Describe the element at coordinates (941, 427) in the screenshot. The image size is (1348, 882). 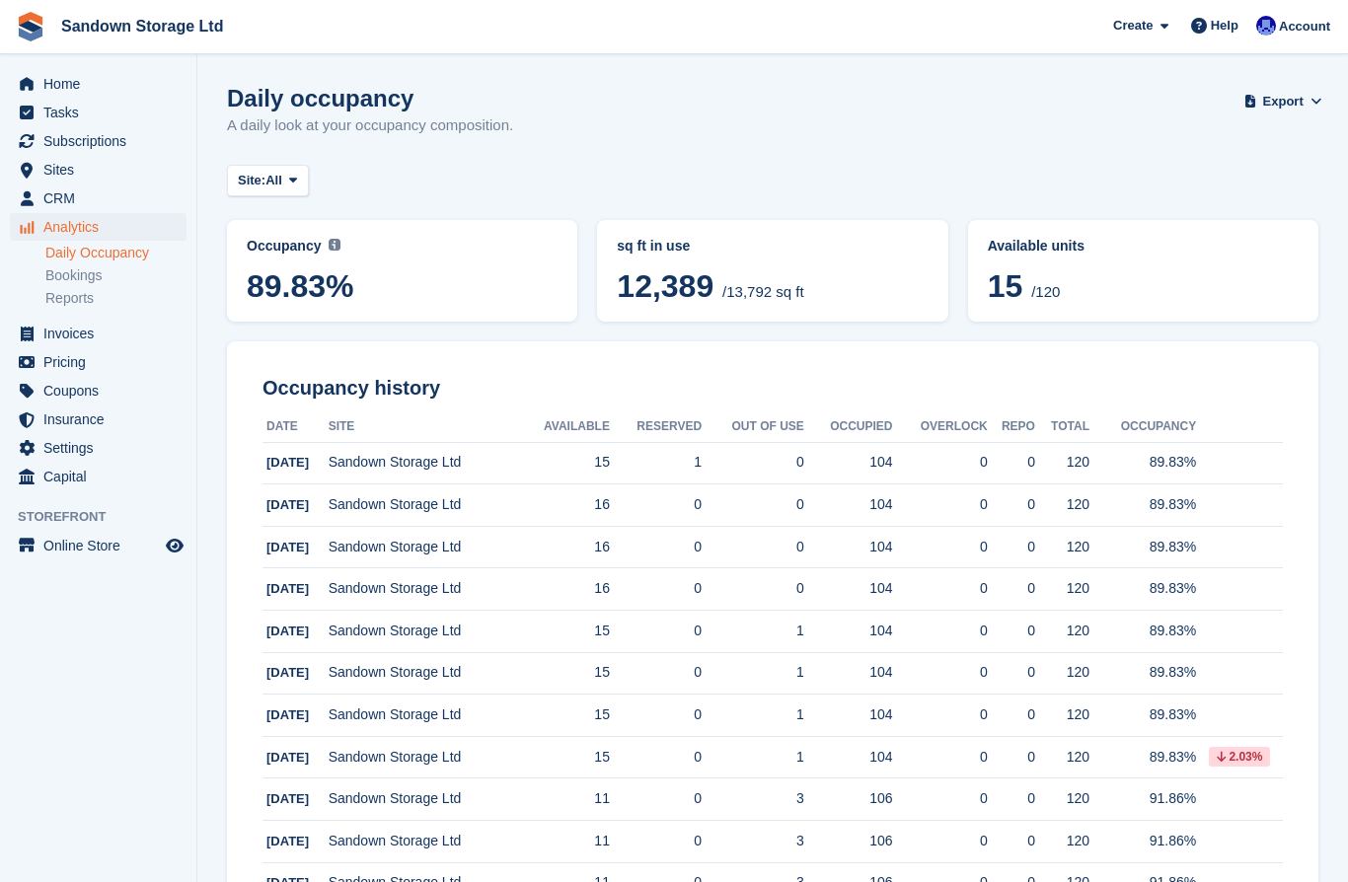
I see `th: Overlock` at that location.